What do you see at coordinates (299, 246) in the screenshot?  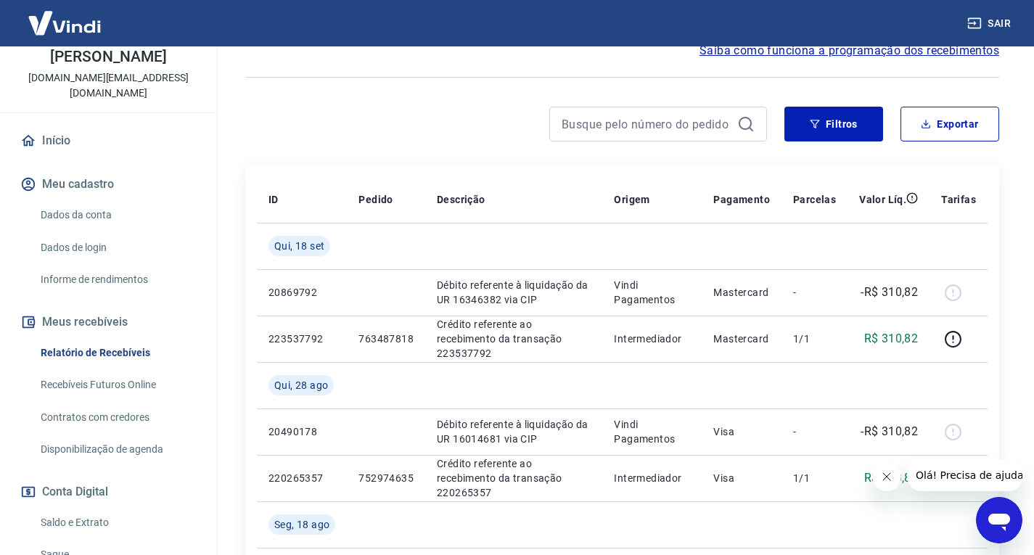 I see `span: Qui, 18 set` at bounding box center [299, 246].